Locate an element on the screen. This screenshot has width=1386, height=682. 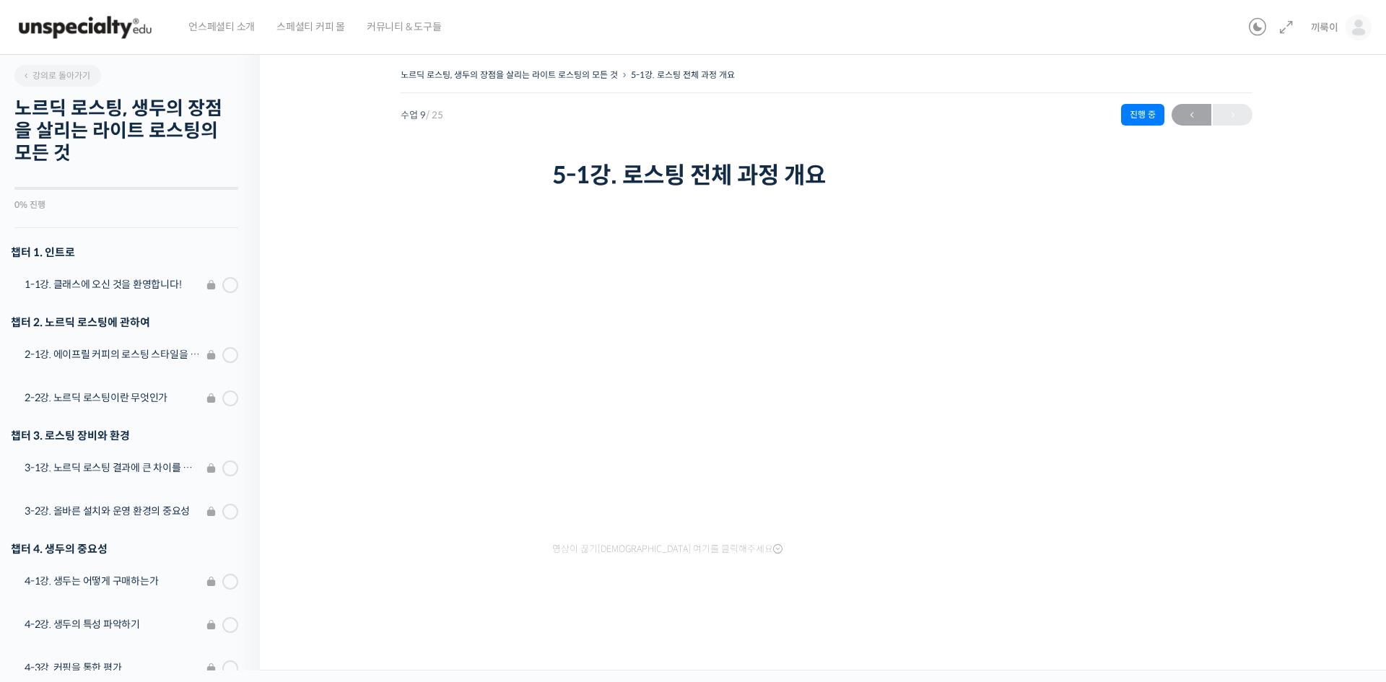
span: / 25 is located at coordinates (435, 115).